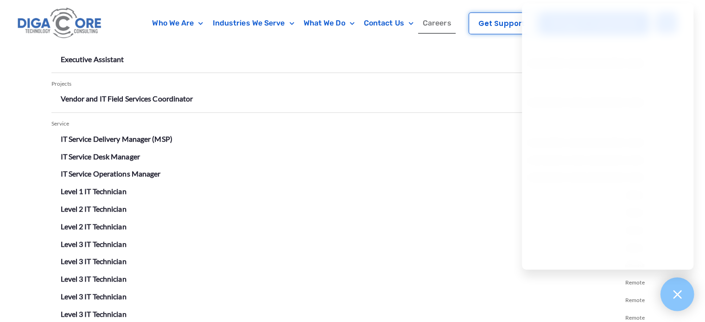 The height and width of the screenshot is (322, 705). Describe the element at coordinates (92, 59) in the screenshot. I see `a: Executive Assistant` at that location.